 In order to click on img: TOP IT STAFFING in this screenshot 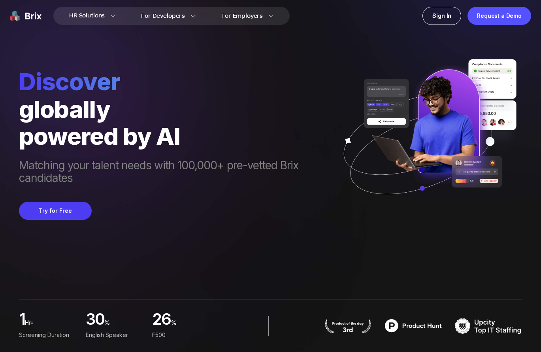, I will do `click(489, 326)`.